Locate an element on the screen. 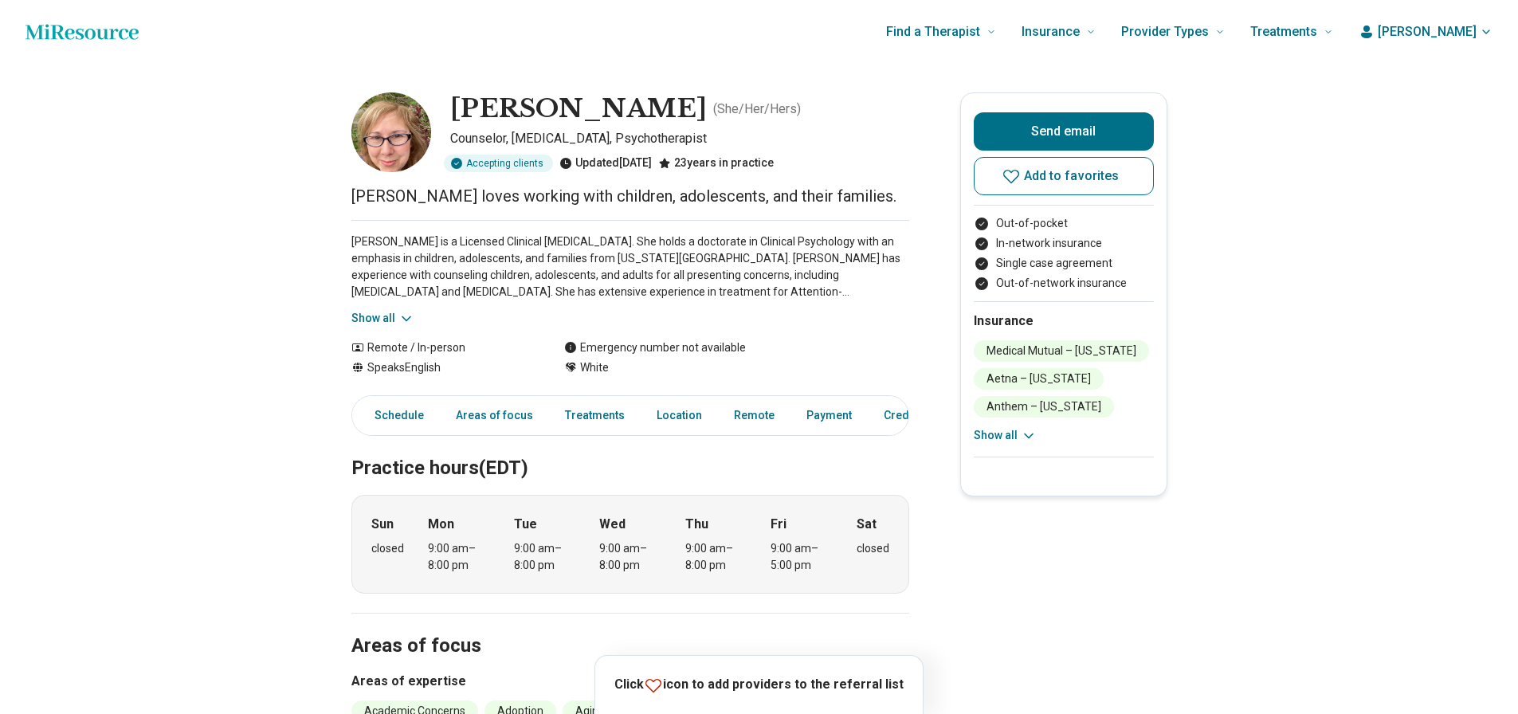 This screenshot has height=714, width=1518. li: Out-of-network insurance is located at coordinates (1063, 283).